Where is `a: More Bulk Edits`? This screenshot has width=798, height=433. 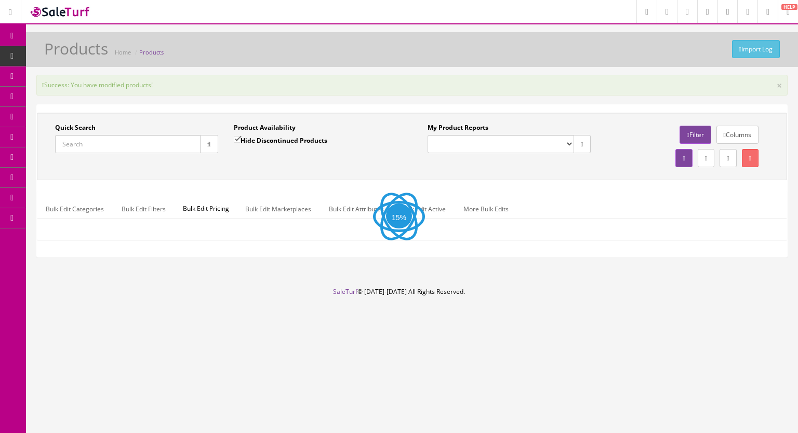 a: More Bulk Edits is located at coordinates (486, 209).